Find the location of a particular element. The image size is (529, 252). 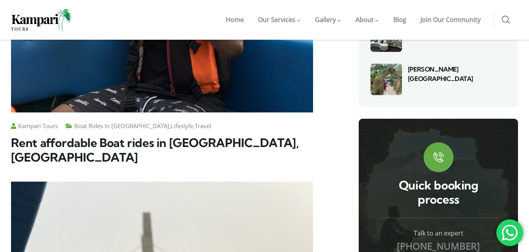

div: Talk to an expert is located at coordinates (439, 233).